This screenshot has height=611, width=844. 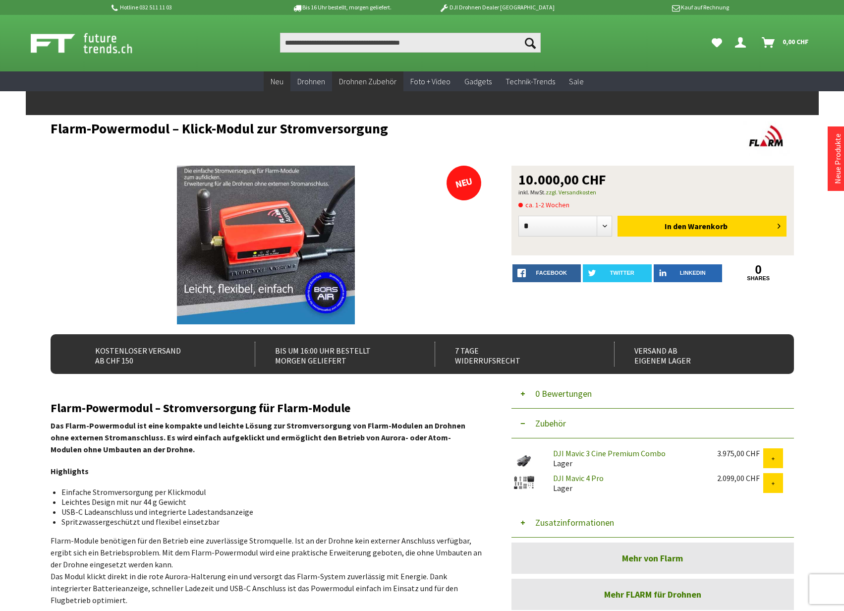 What do you see at coordinates (576, 81) in the screenshot?
I see `a: Sale` at bounding box center [576, 81].